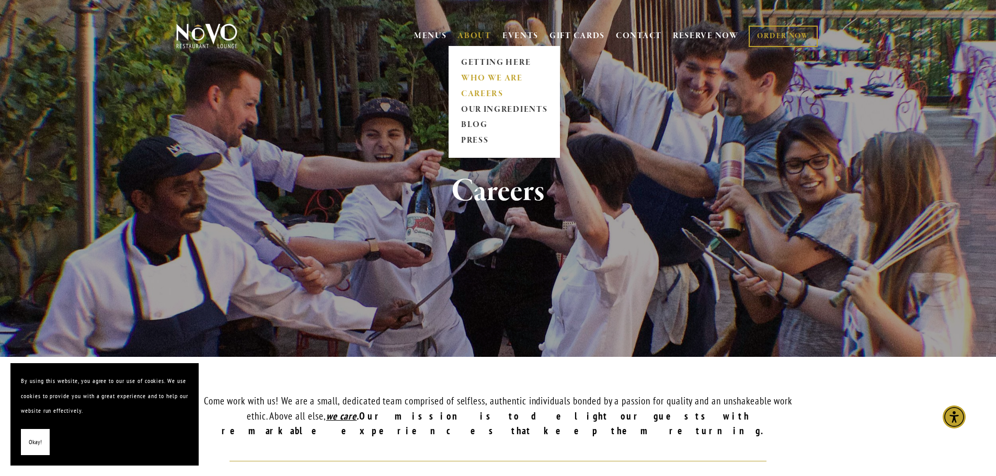 The width and height of the screenshot is (996, 476). I want to click on a: GIFT CARDS, so click(577, 36).